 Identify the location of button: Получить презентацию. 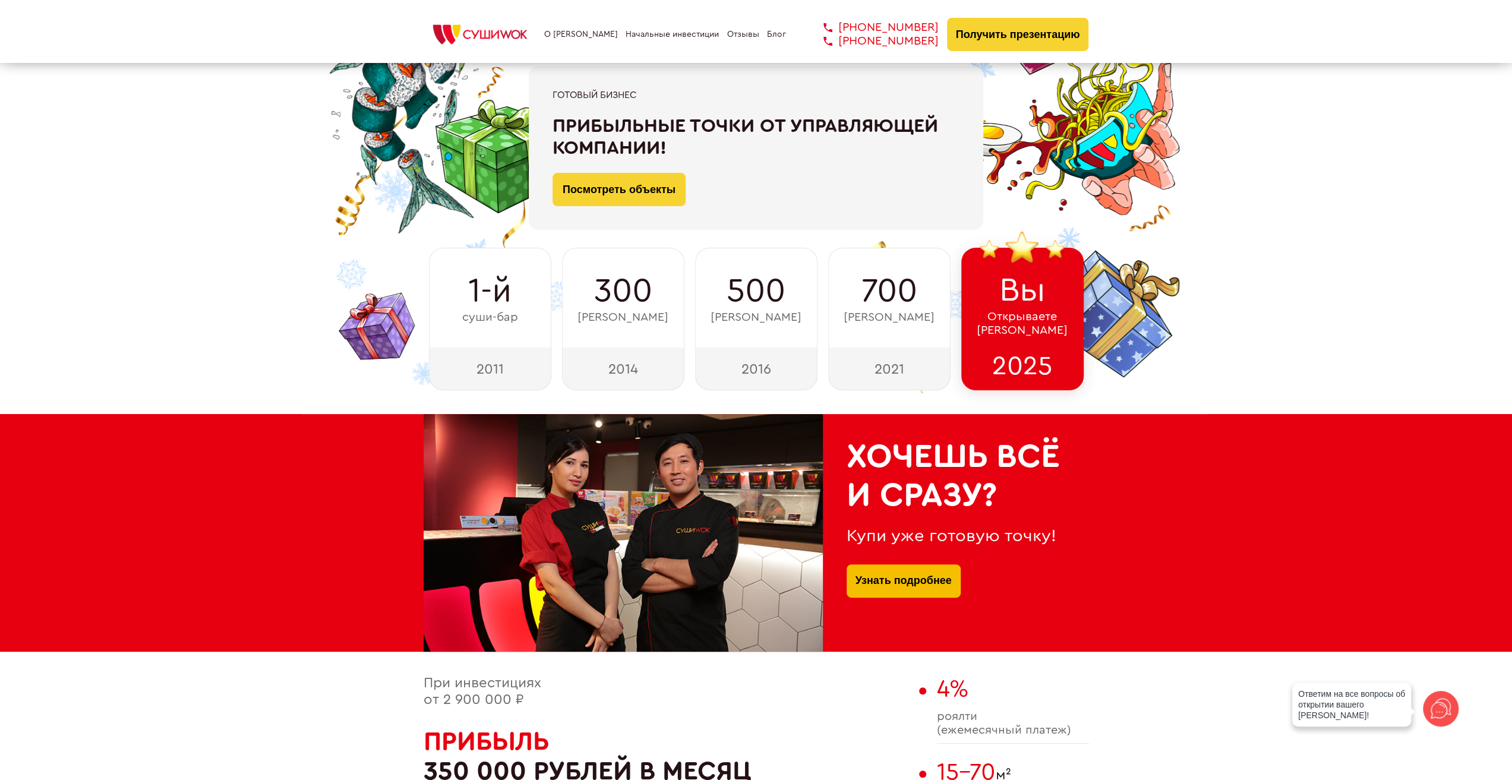
(1017, 34).